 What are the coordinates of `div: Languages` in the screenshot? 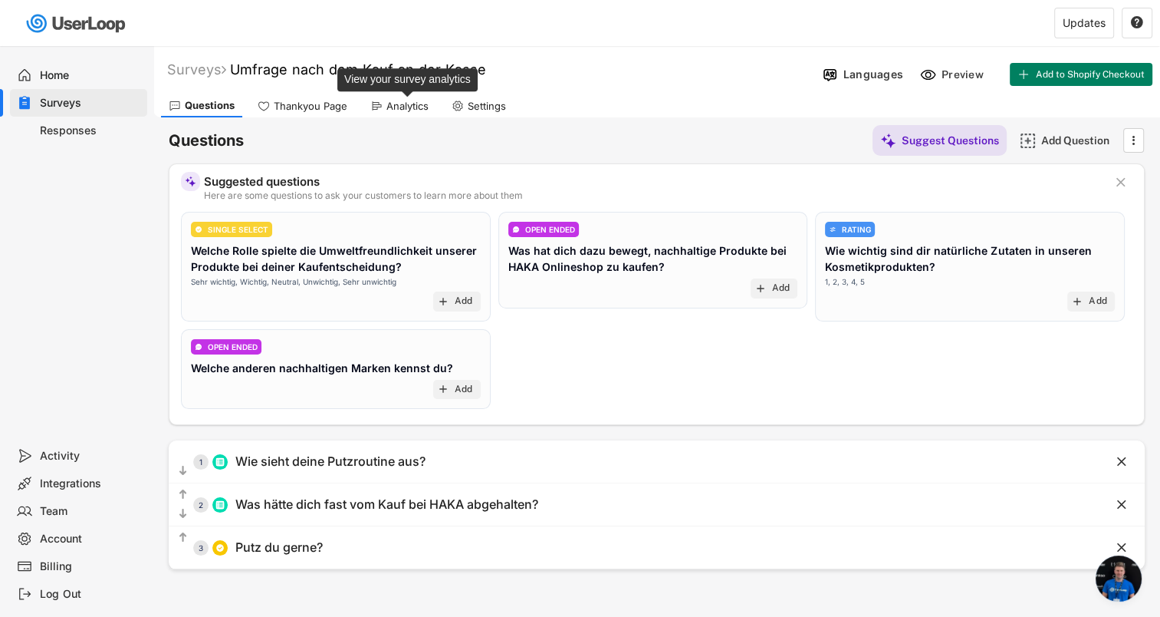 It's located at (874, 74).